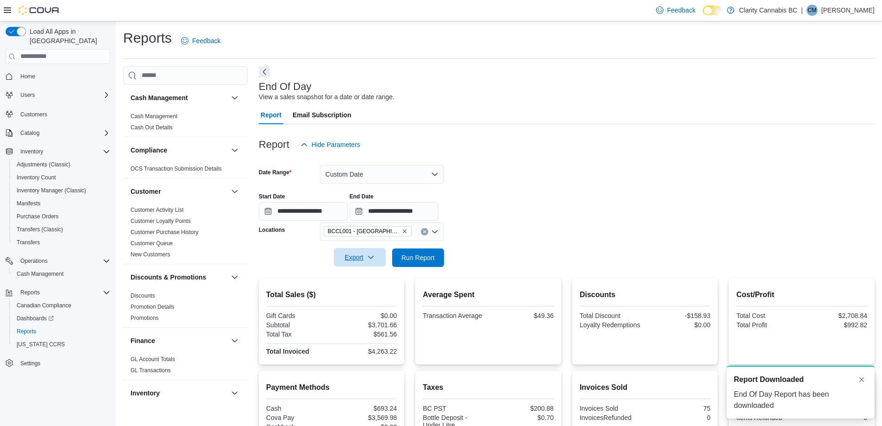 The width and height of the screenshot is (882, 426). What do you see at coordinates (235, 191) in the screenshot?
I see `button: Customer` at bounding box center [235, 191].